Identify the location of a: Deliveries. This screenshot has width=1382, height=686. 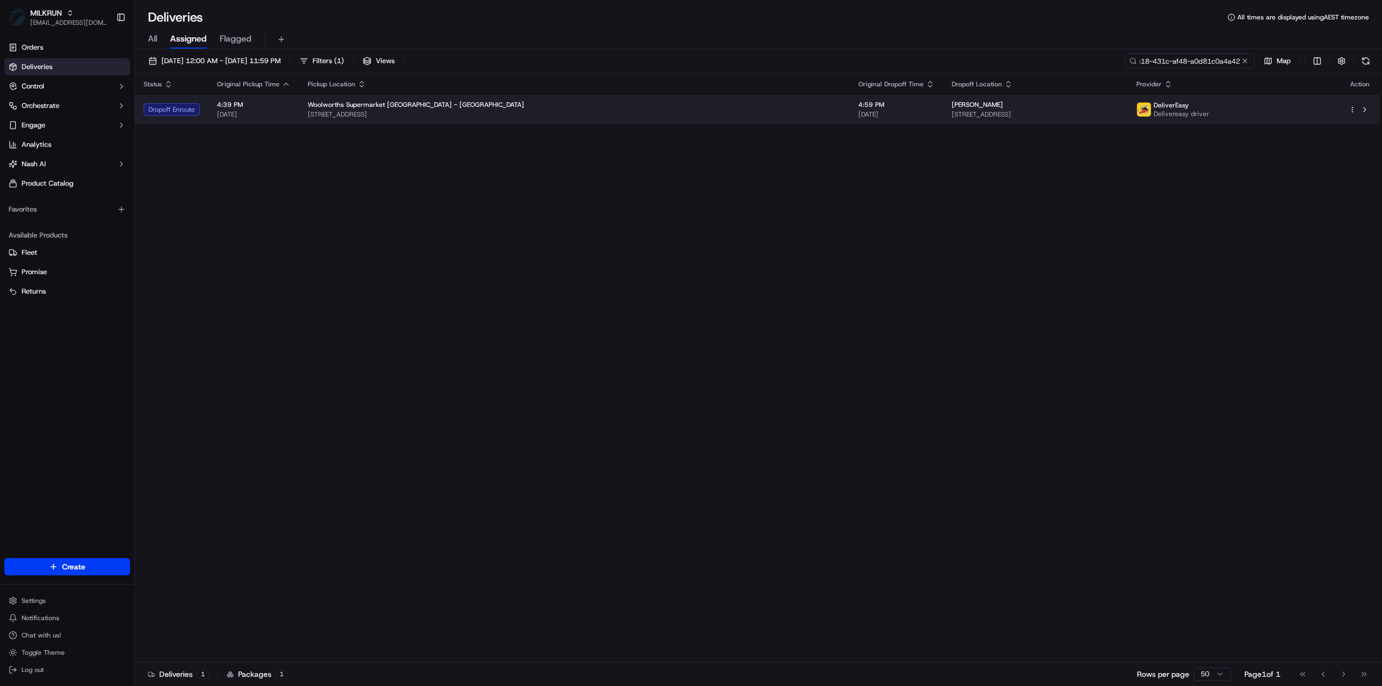
(67, 67).